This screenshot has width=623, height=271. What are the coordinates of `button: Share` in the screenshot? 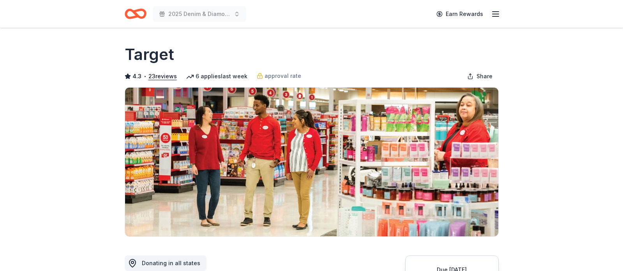 It's located at (479, 76).